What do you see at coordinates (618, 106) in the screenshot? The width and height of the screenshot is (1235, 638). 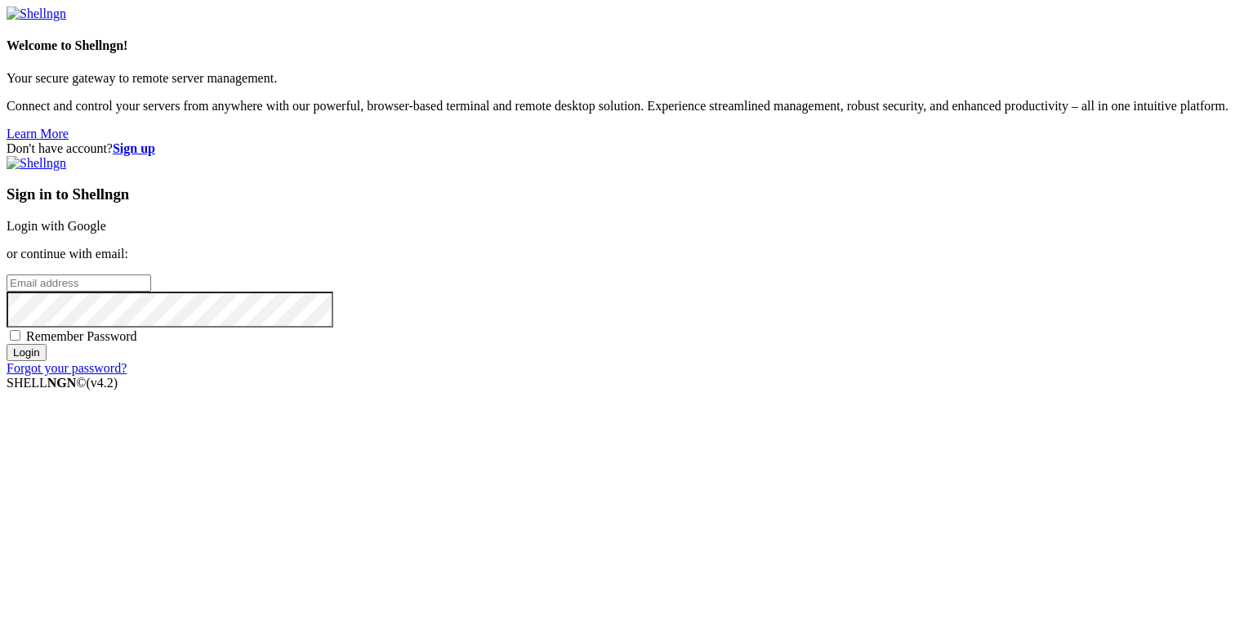 I see `p: Connect and control your servers from anywhere with our powerful, browser-based terminal and remo...` at bounding box center [618, 106].